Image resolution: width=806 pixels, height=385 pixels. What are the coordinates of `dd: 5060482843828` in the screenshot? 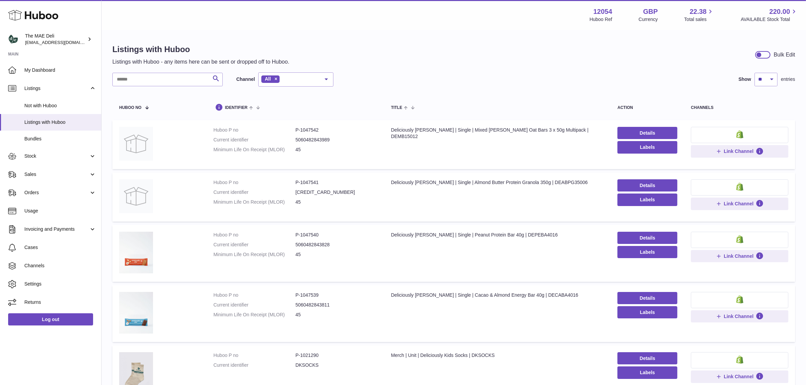 It's located at (336, 245).